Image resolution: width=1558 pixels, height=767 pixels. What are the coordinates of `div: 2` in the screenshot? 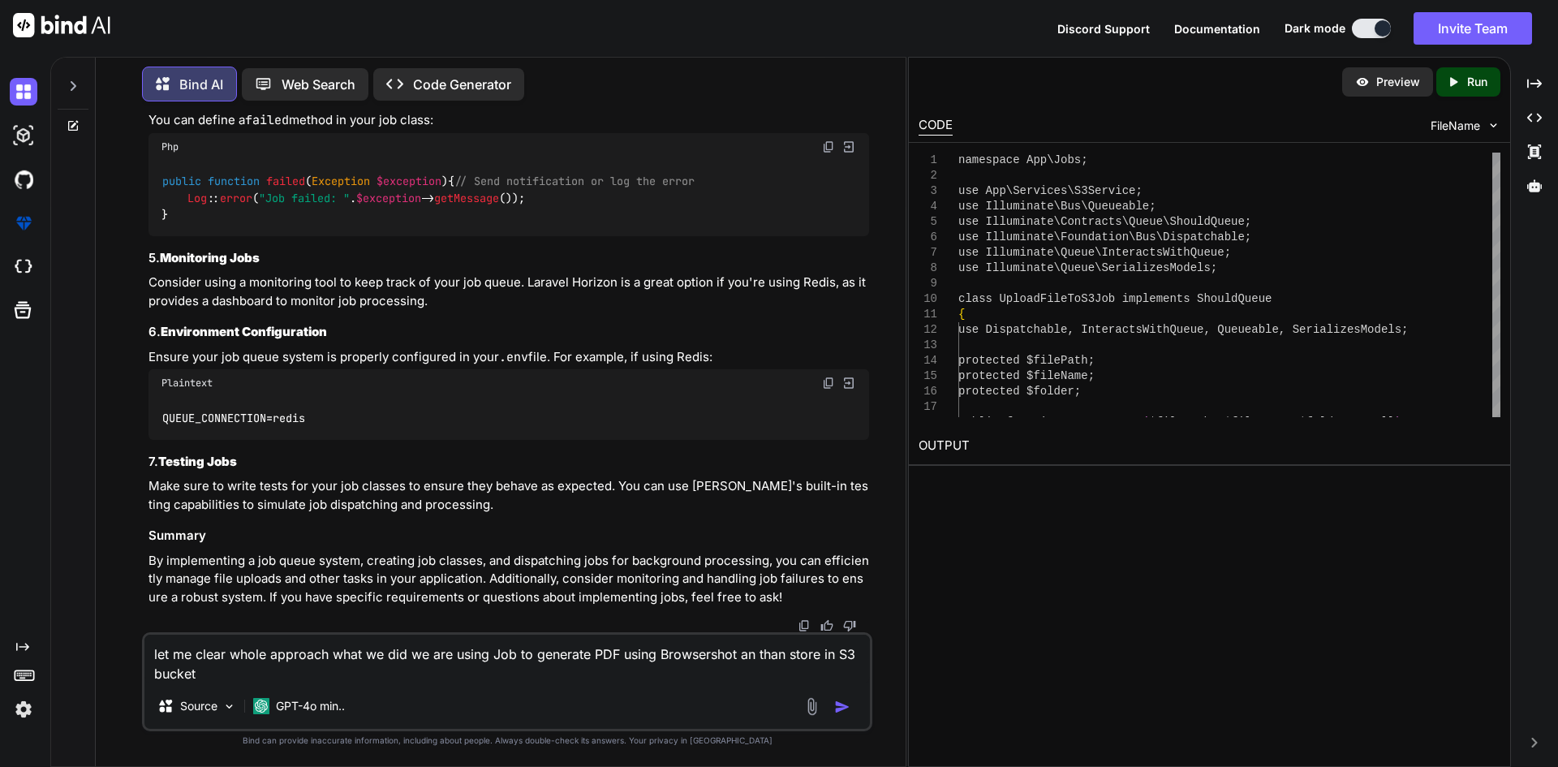 It's located at (927, 175).